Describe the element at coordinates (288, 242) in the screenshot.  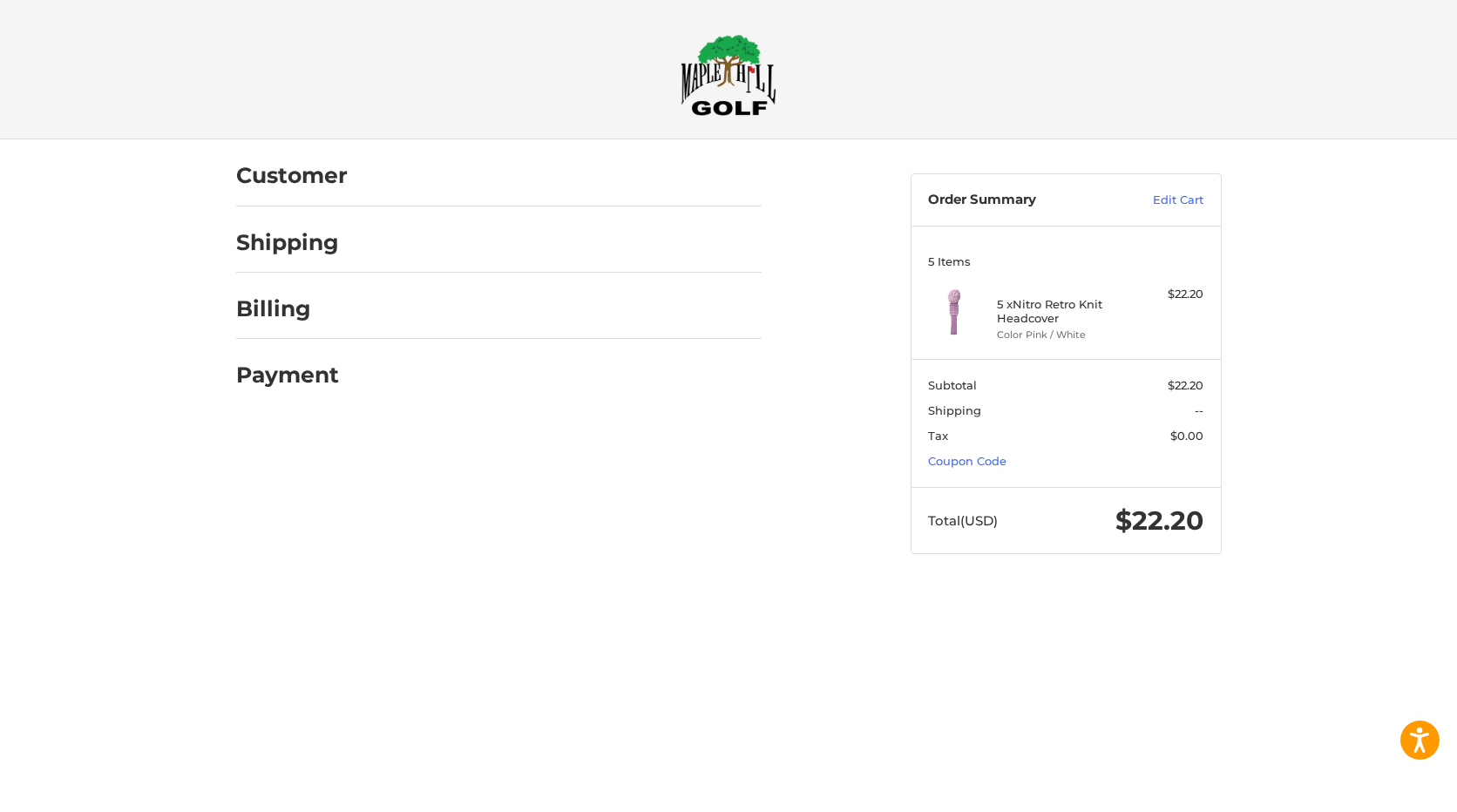
I see `h2: Shipping` at that location.